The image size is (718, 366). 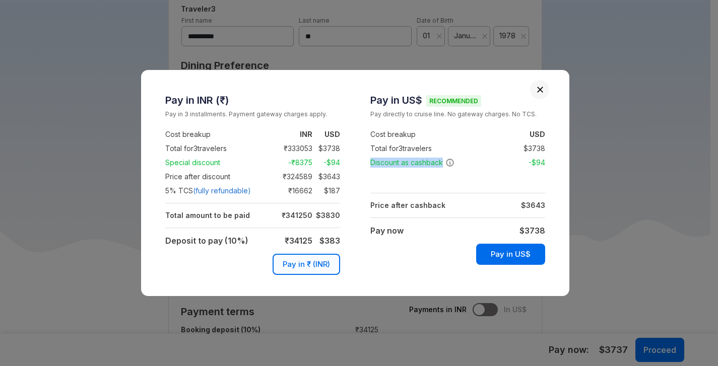 I want to click on strong: Price after cashback, so click(x=407, y=205).